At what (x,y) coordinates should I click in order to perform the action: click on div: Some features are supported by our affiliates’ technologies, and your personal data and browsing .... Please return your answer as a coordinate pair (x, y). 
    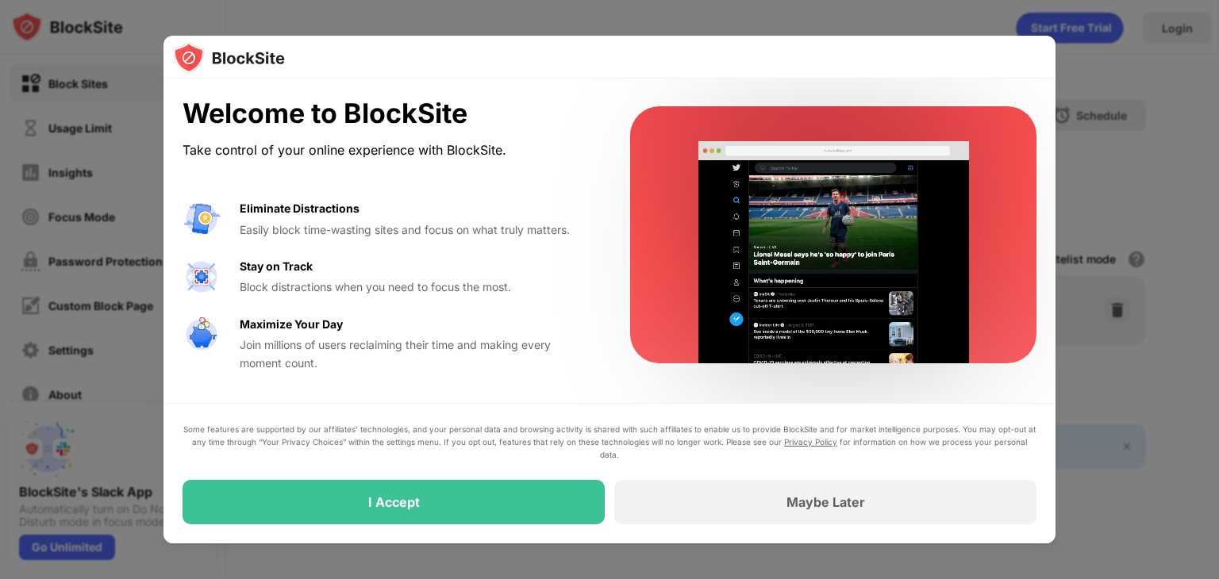
    Looking at the image, I should click on (610, 442).